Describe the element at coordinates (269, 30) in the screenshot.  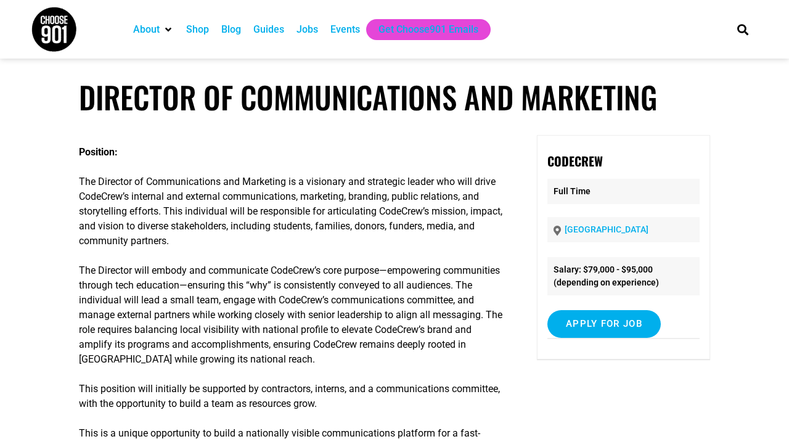
I see `div: Guides` at that location.